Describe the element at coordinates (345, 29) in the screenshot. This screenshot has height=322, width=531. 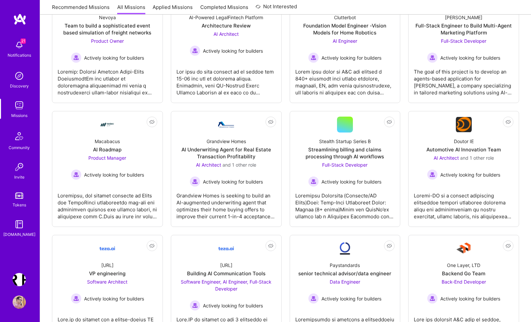
I see `div: Foundation Model Engineer -Vision Models for Home Robotics` at that location.